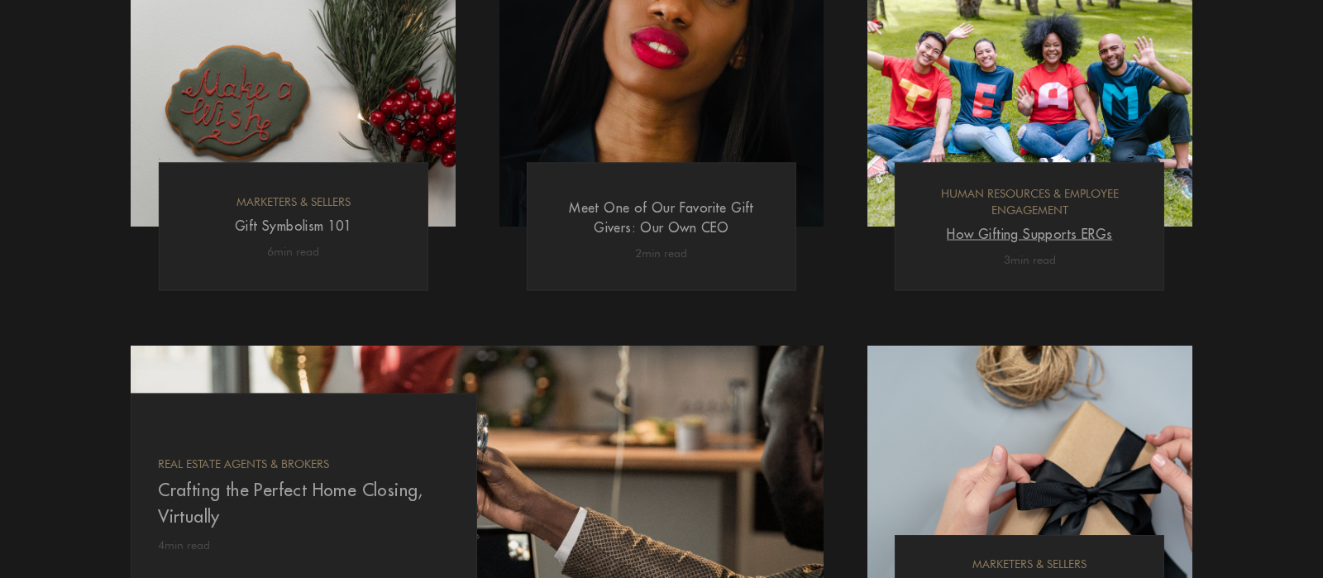  I want to click on a: Gift Symbolism 101, so click(293, 225).